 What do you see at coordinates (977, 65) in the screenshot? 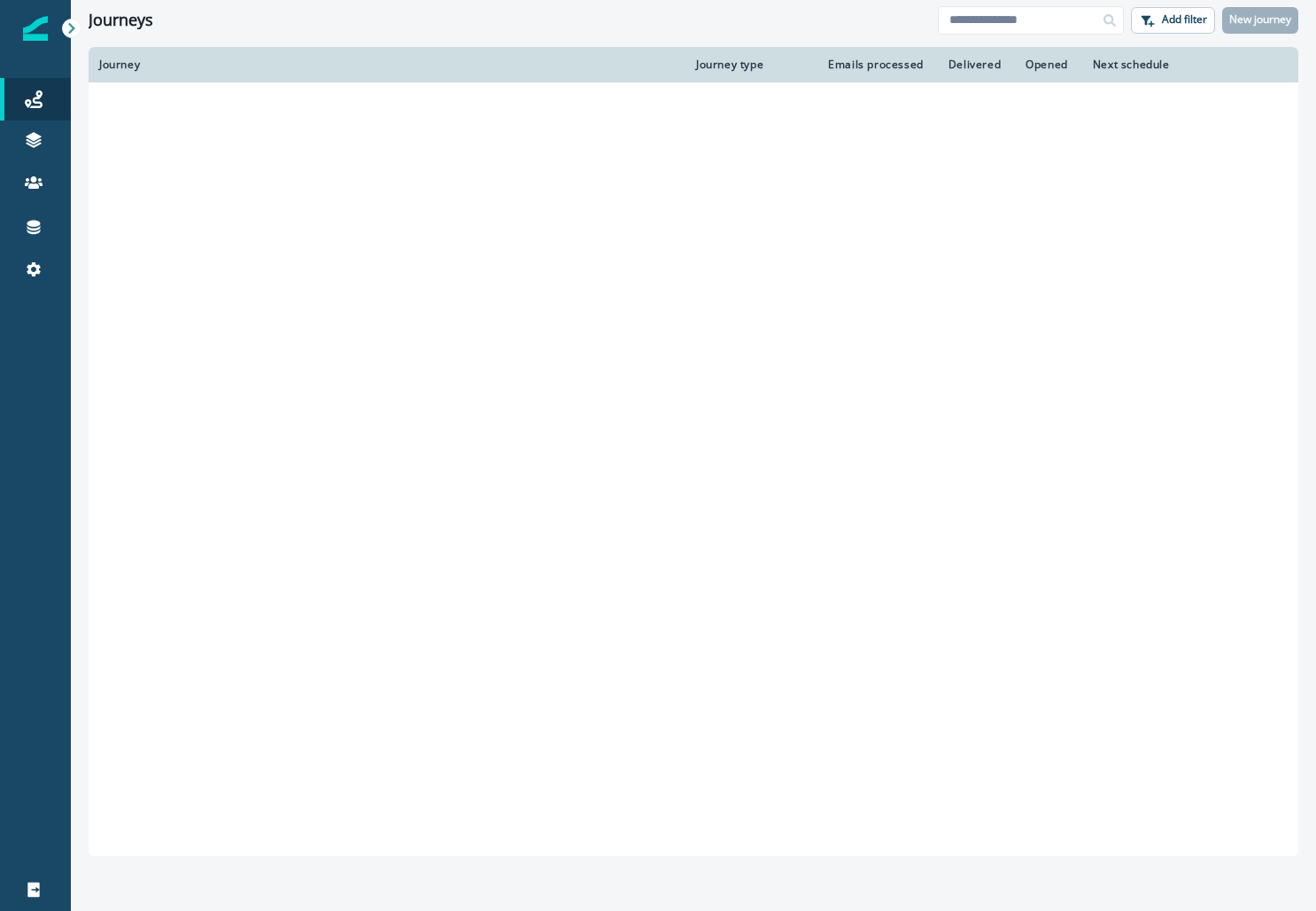
I see `div: Delivered` at bounding box center [977, 65].